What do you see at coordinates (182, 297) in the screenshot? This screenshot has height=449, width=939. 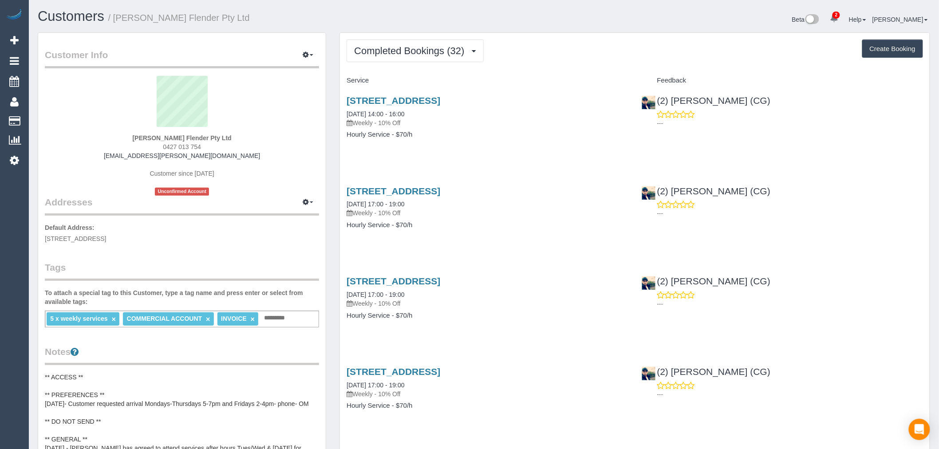 I see `label: To attach a special tag to this Customer, type a tag name and press enter or select from availabl...` at bounding box center [182, 297].